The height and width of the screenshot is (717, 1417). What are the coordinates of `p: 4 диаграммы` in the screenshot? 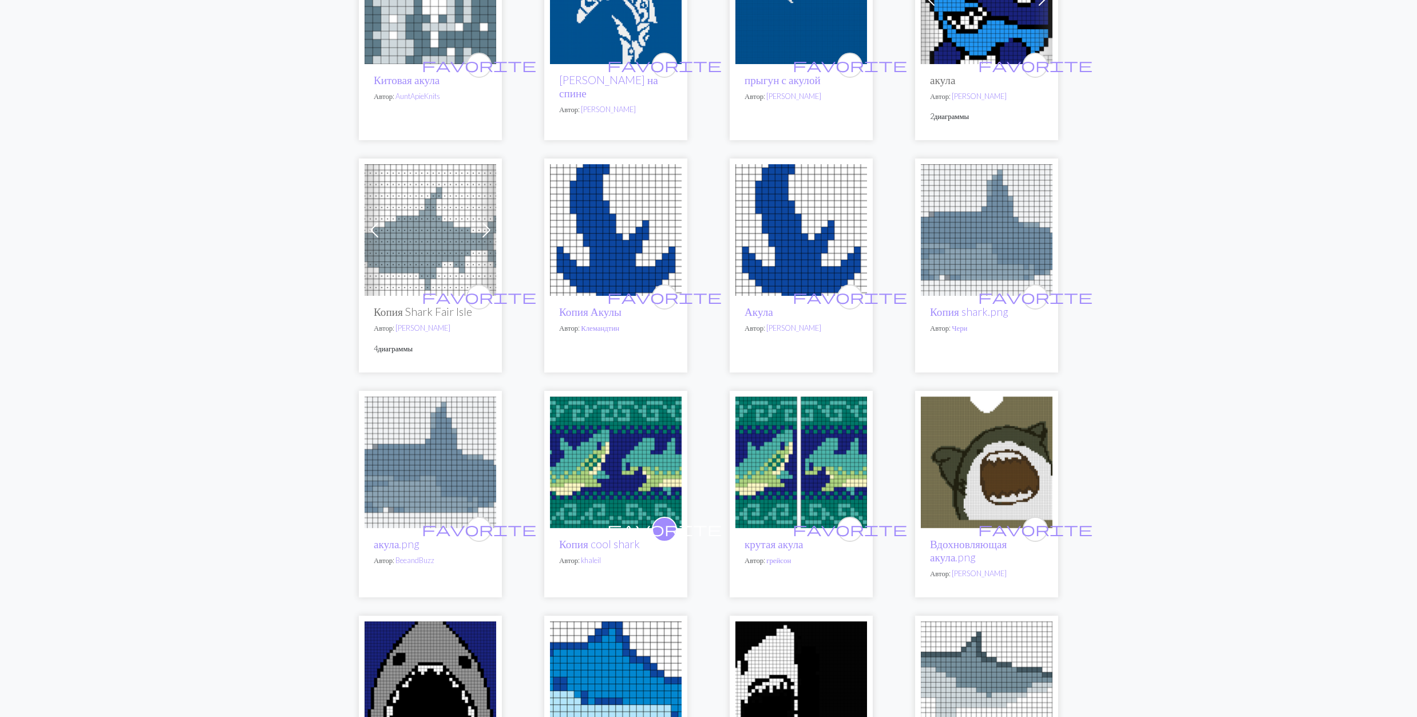 It's located at (430, 349).